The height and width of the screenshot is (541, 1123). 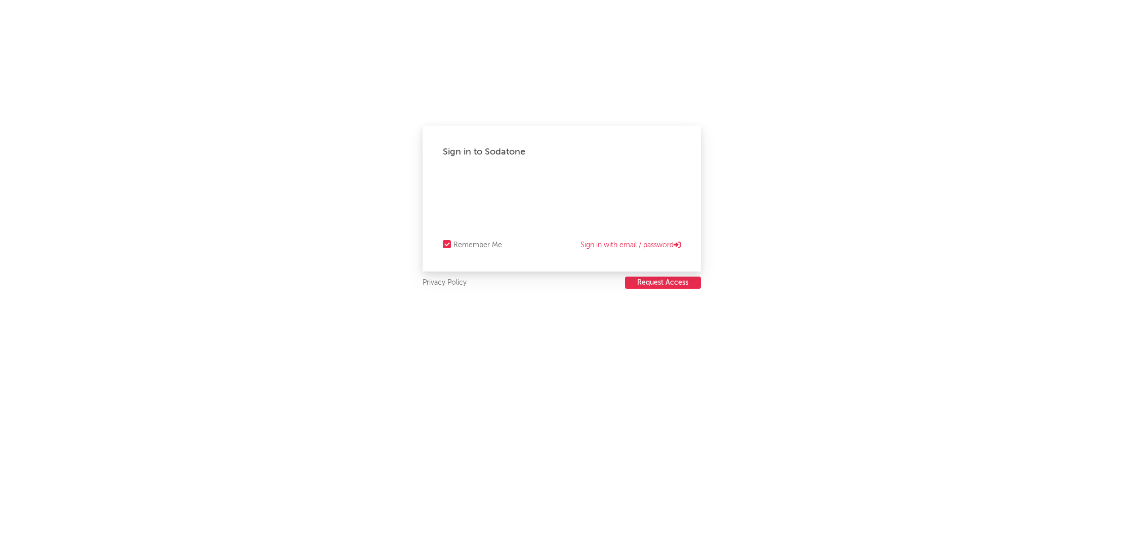 I want to click on div: Sign in to Sodatone, so click(x=562, y=152).